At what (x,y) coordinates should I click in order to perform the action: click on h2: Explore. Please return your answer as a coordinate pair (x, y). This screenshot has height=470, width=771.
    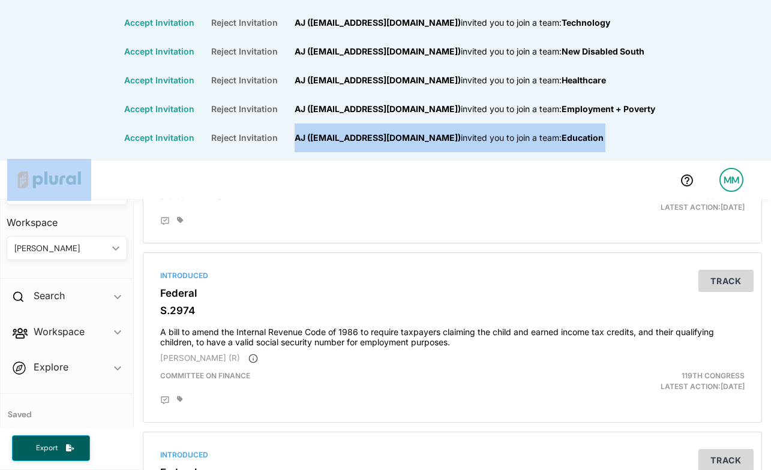
    Looking at the image, I should click on (51, 367).